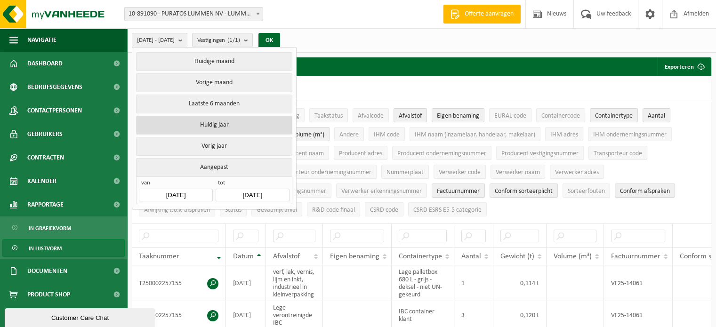 This screenshot has width=716, height=327. What do you see at coordinates (614, 115) in the screenshot?
I see `button: ContainertypeContainertype: Activate to sort` at bounding box center [614, 115].